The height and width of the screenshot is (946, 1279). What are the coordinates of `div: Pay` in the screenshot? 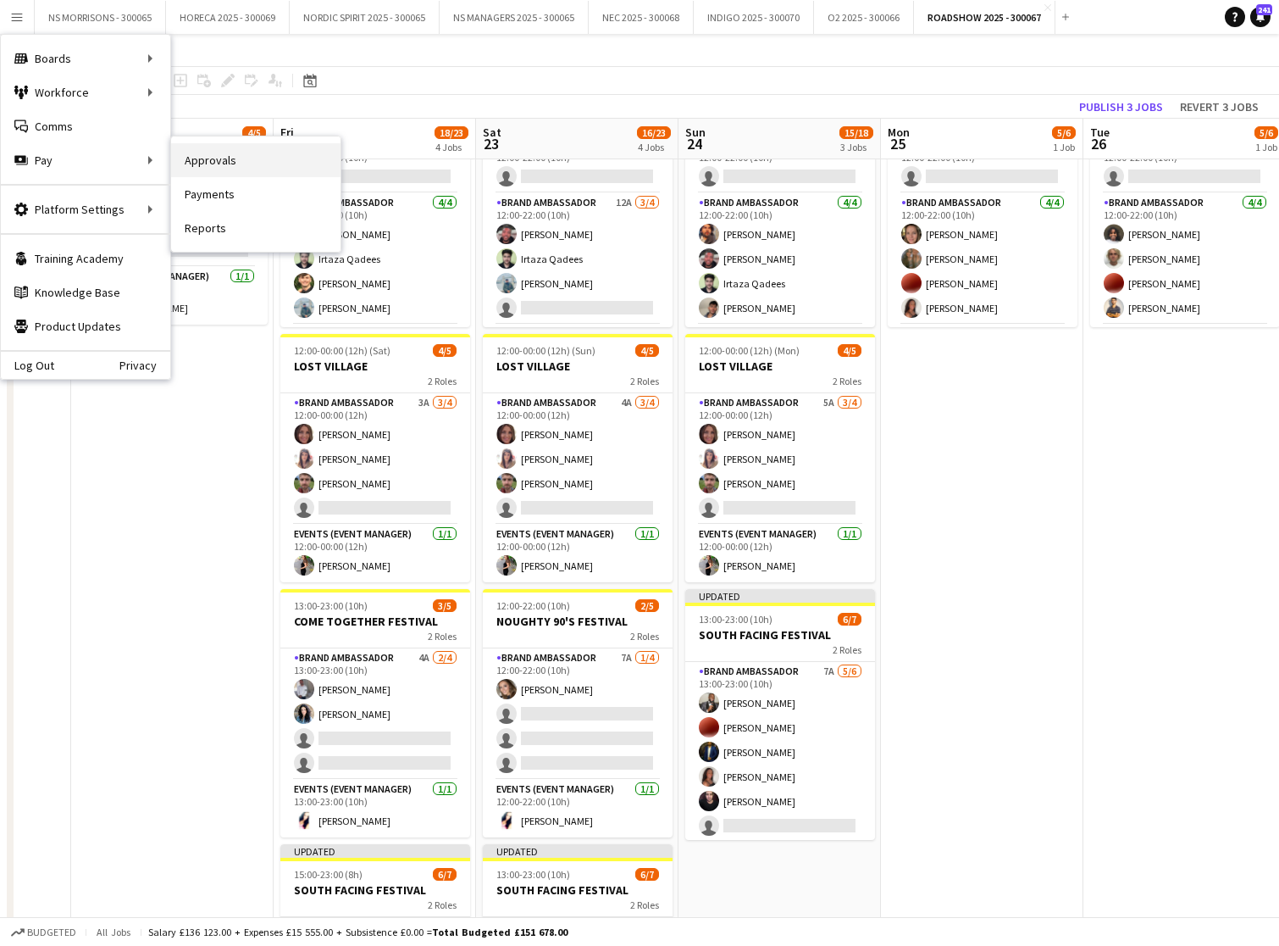 It's located at (86, 160).